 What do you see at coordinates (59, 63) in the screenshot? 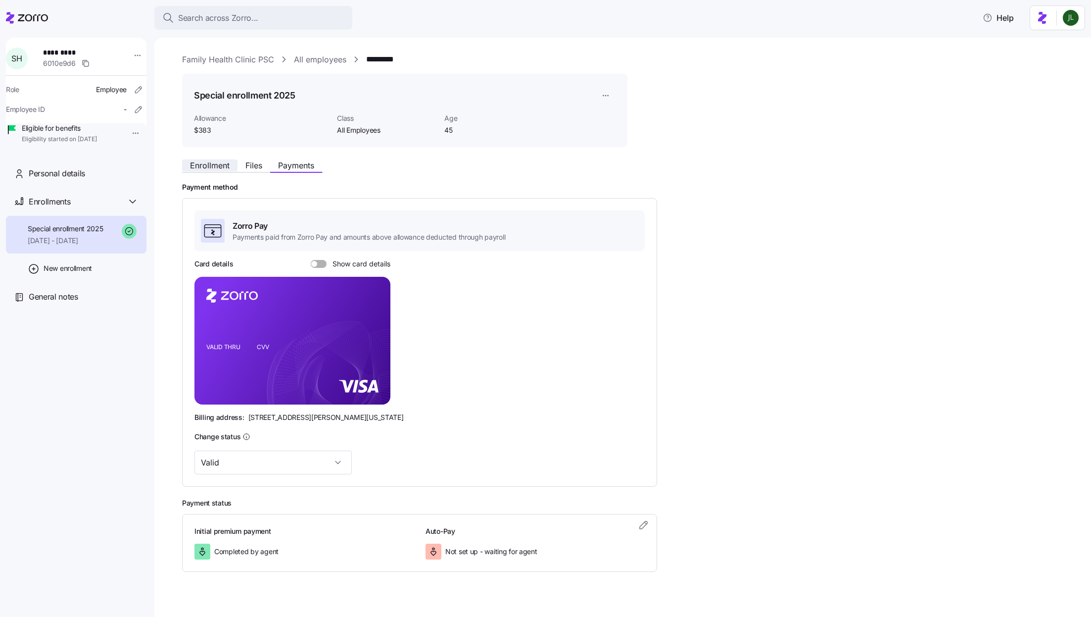
I see `span: 6010e9d6` at bounding box center [59, 63].